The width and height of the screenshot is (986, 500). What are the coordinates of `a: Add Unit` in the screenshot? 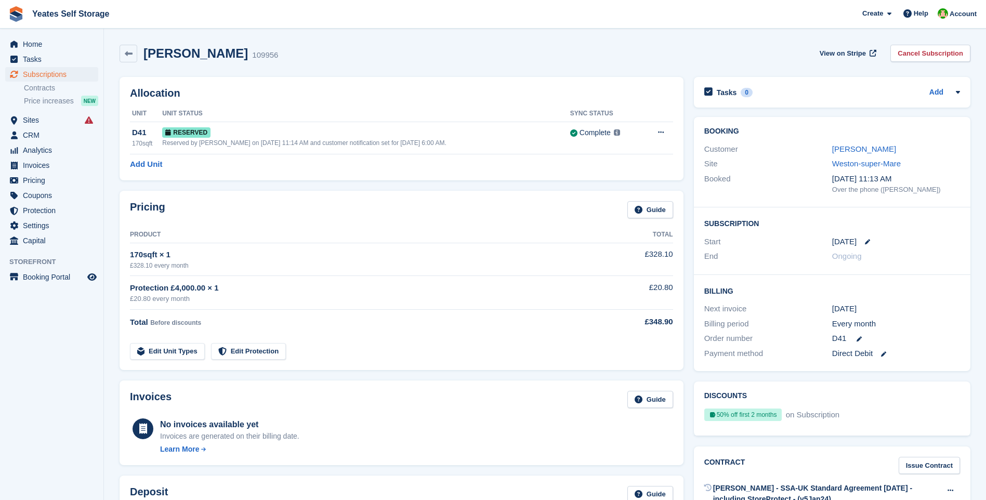 It's located at (146, 164).